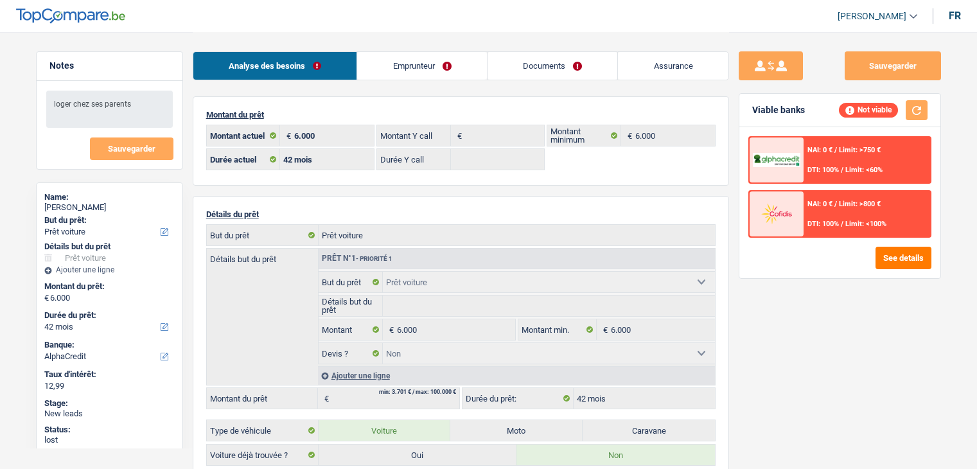  I want to click on p: Montant du prêt, so click(460, 114).